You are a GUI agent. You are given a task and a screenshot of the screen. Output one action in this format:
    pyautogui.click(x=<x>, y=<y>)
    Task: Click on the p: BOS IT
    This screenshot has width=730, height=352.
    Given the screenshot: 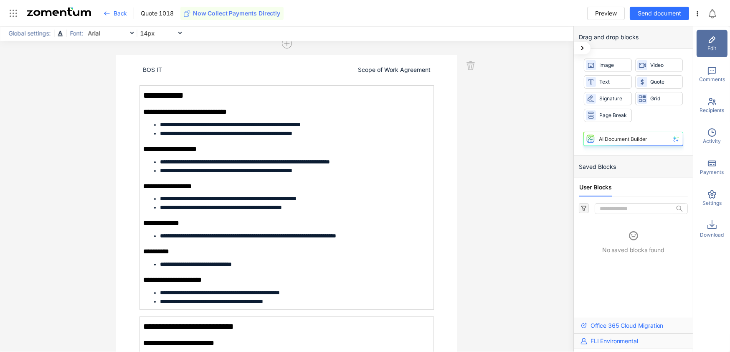 What is the action you would take?
    pyautogui.click(x=187, y=70)
    